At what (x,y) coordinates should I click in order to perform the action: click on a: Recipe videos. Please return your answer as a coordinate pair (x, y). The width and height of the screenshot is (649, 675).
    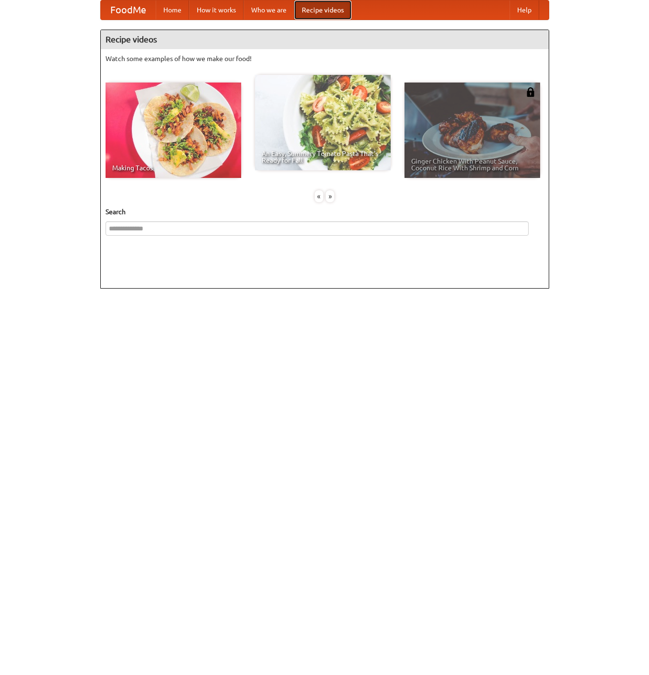
    Looking at the image, I should click on (323, 10).